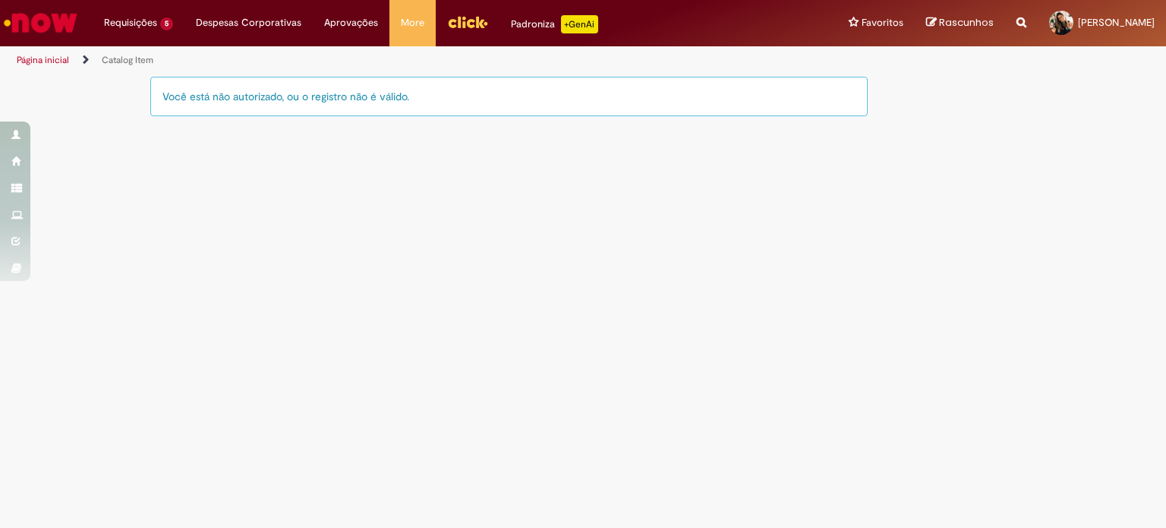 The height and width of the screenshot is (528, 1166). What do you see at coordinates (166, 24) in the screenshot?
I see `span: 5` at bounding box center [166, 24].